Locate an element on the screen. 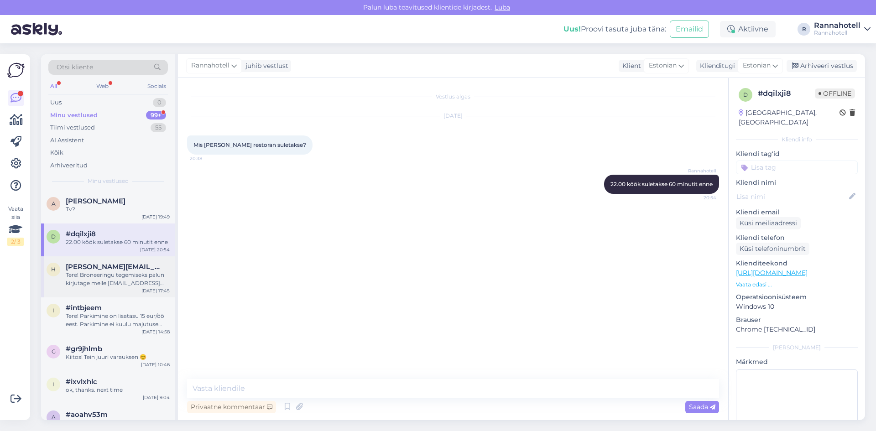 The image size is (876, 431). div: Web is located at coordinates (102, 86).